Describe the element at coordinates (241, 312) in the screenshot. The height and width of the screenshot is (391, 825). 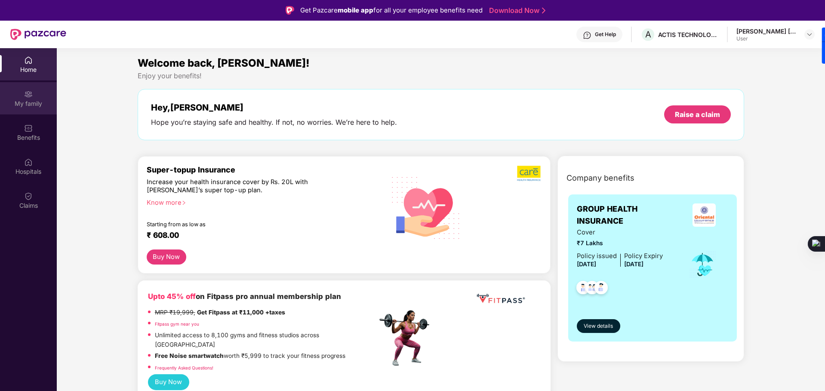
I see `strong: Get Fitpass at ₹11,000 +taxes` at that location.